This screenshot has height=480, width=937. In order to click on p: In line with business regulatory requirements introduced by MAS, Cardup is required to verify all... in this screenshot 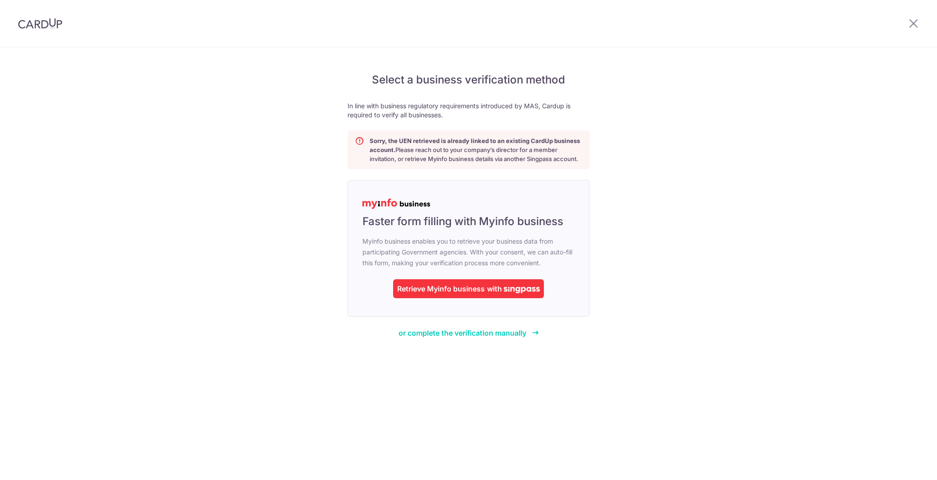, I will do `click(468, 111)`.